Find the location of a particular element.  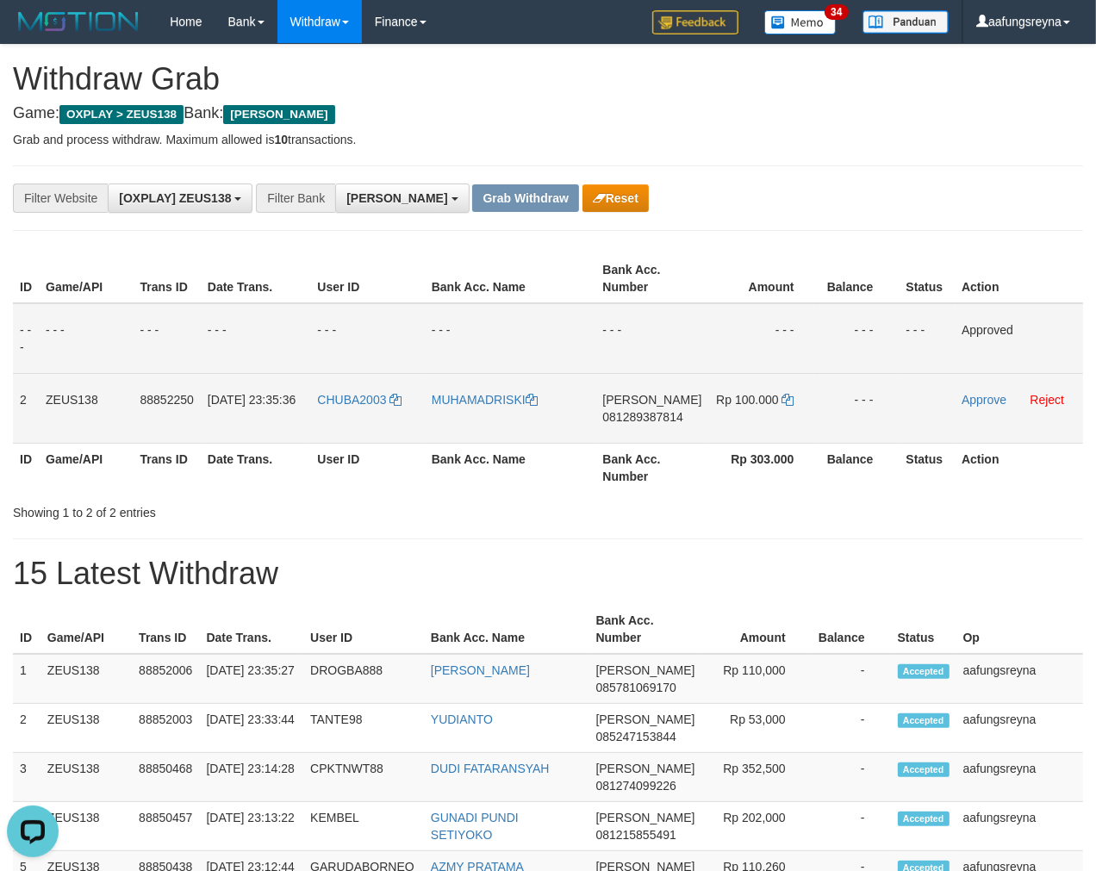

a: CHUBA2003 is located at coordinates (359, 400).